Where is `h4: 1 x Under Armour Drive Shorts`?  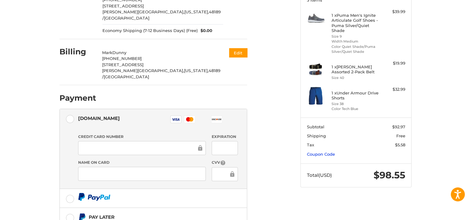
h4: 1 x Under Armour Drive Shorts is located at coordinates (355, 95).